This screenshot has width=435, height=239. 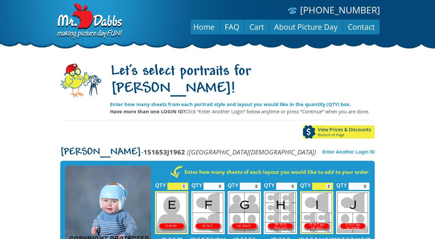 What do you see at coordinates (349, 152) in the screenshot?
I see `strong: Enter Another Login ID` at bounding box center [349, 152].